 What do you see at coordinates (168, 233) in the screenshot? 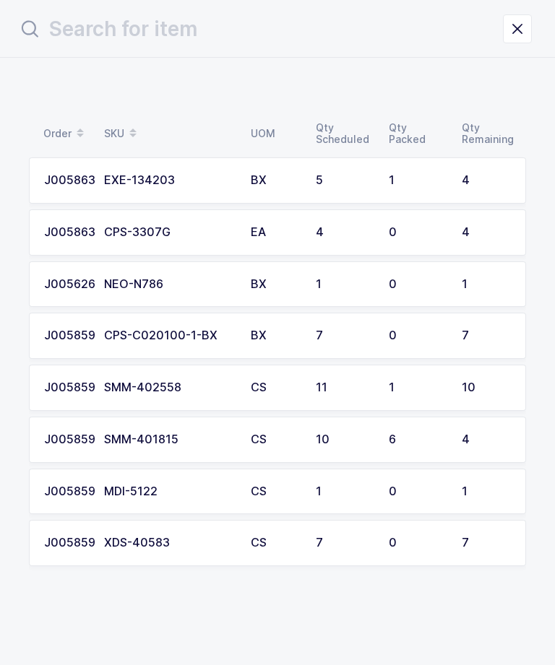
I see `div: CPS-3307G` at bounding box center [168, 233].